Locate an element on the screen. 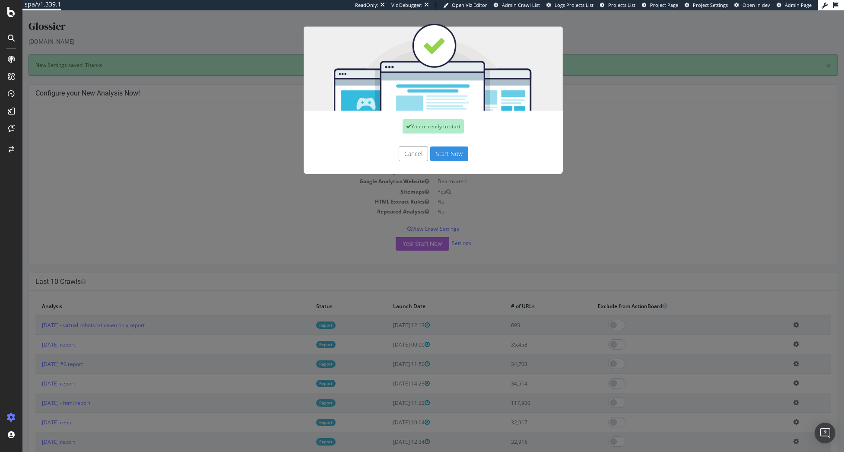 The height and width of the screenshot is (452, 844). a: Admin Crawl List is located at coordinates (517, 5).